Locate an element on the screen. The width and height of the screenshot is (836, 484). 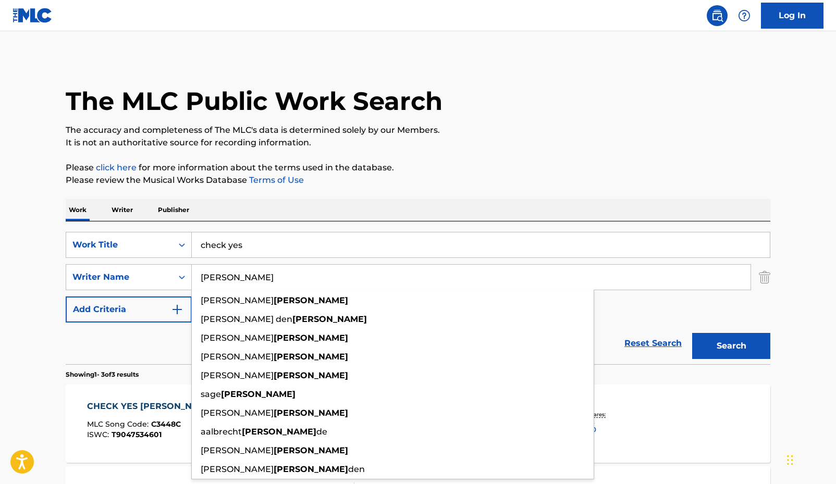
p: Writer is located at coordinates (122, 210).